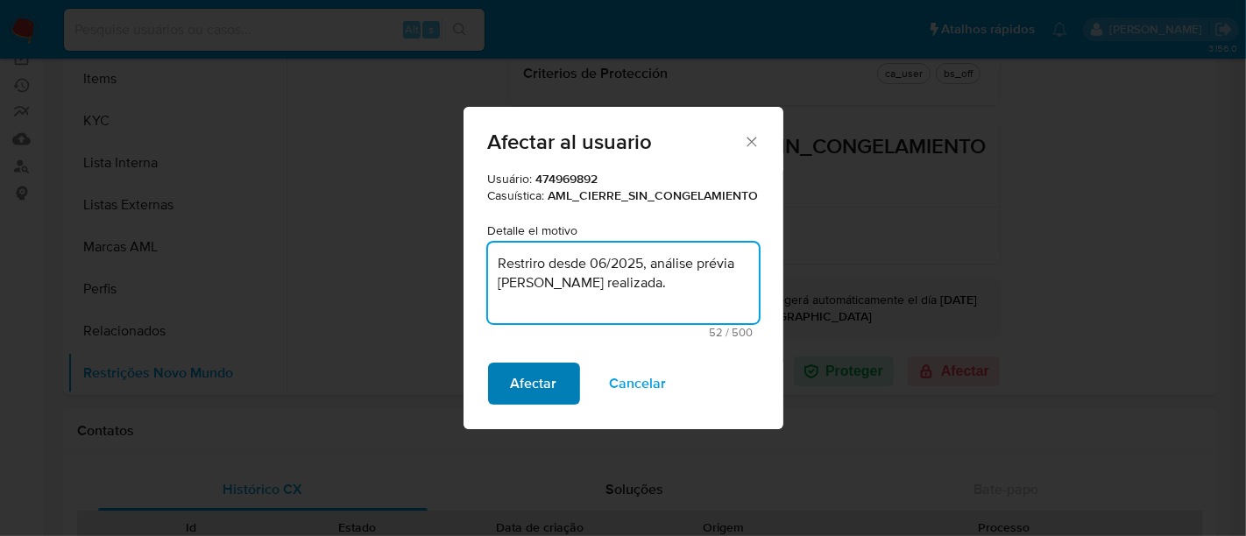 This screenshot has width=1246, height=536. Describe the element at coordinates (654, 195) in the screenshot. I see `strong: AML_CIERRE_SIN_CONGELAMIENTO` at that location.